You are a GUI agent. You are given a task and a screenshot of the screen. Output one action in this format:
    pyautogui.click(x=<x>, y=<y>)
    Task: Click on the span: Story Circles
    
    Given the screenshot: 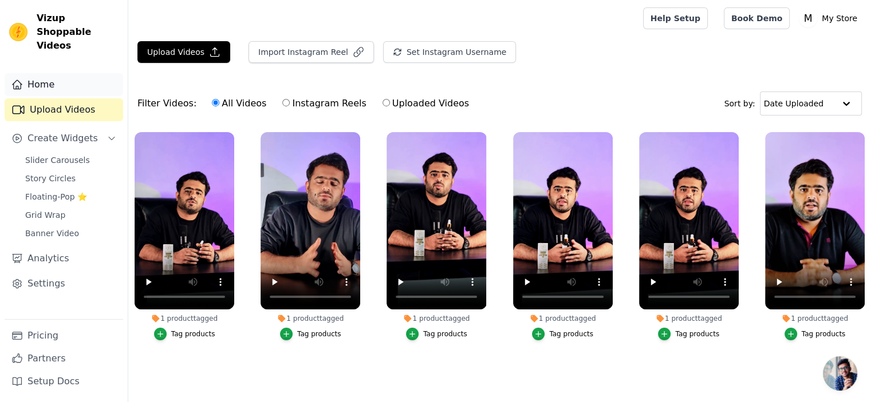 What is the action you would take?
    pyautogui.click(x=50, y=179)
    